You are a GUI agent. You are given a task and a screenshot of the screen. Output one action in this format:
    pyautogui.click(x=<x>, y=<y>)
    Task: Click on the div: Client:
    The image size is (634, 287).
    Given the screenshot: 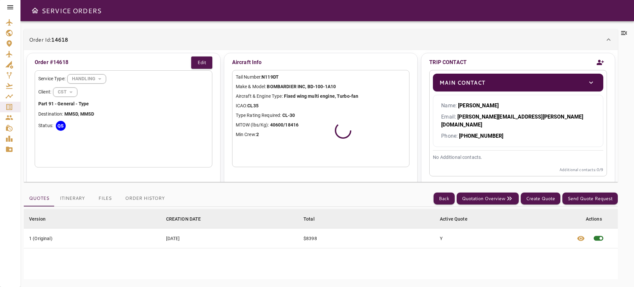 What is the action you would take?
    pyautogui.click(x=124, y=92)
    